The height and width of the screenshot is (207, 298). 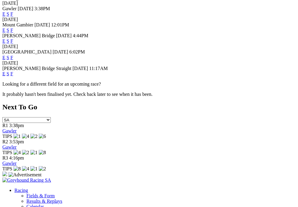 What do you see at coordinates (99, 68) in the screenshot?
I see `span: 11:17AM` at bounding box center [99, 68].